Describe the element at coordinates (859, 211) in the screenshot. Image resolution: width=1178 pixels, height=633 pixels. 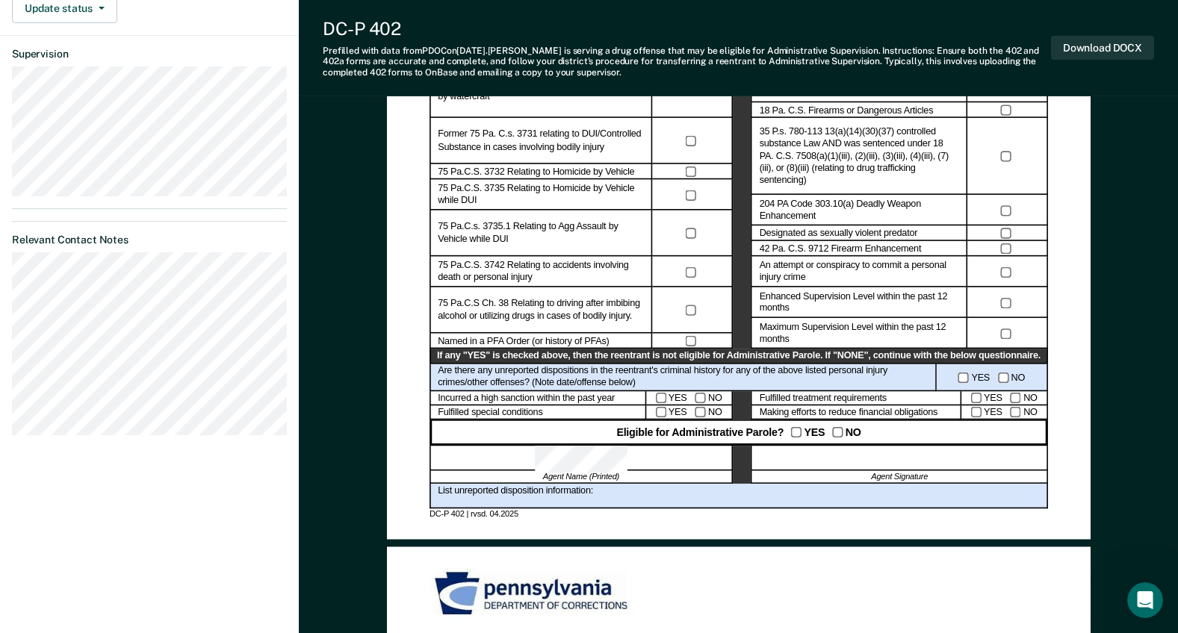
I see `label: 204 PA Code 303.10(a) Deadly Weapon Enhancement` at that location.